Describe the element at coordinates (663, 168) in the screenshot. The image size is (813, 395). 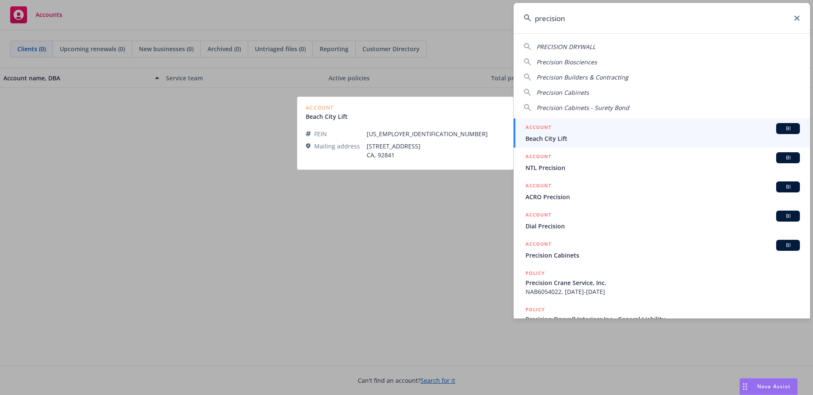
I see `span: NTL Precision` at that location.